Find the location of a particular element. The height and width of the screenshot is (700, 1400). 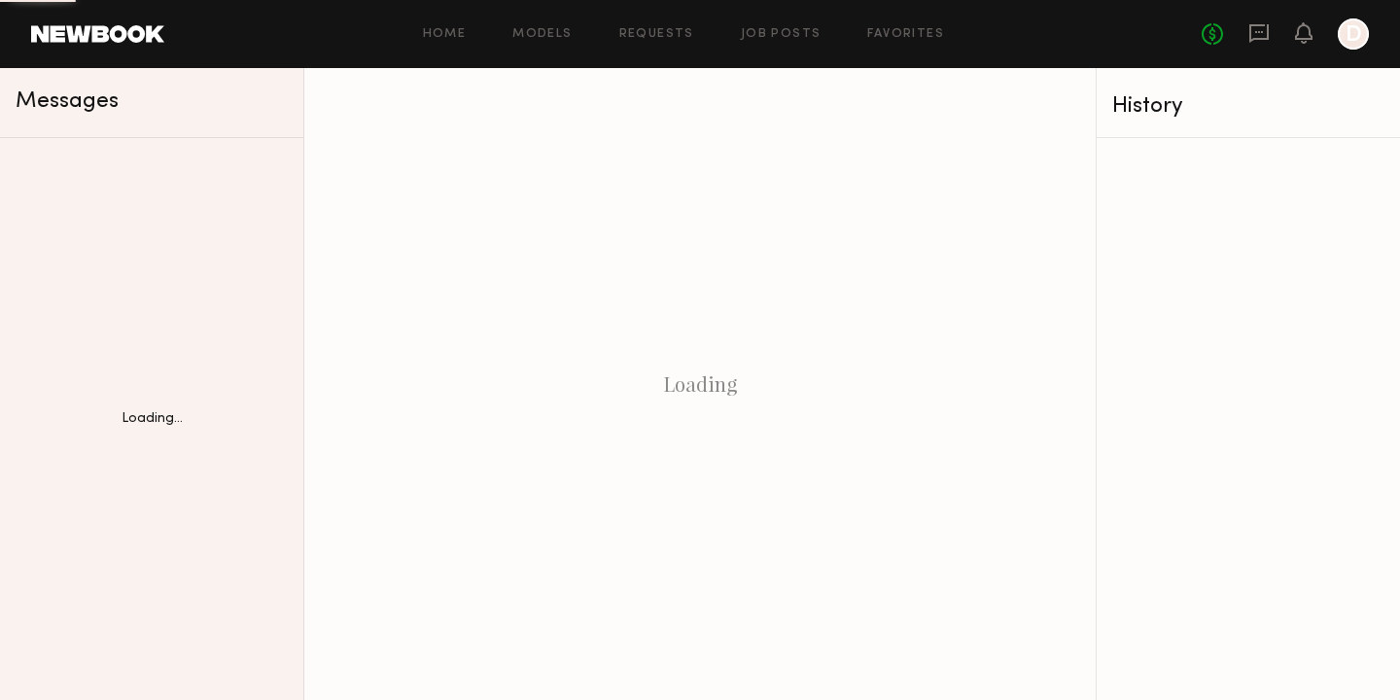

div: Loading... is located at coordinates (152, 419).